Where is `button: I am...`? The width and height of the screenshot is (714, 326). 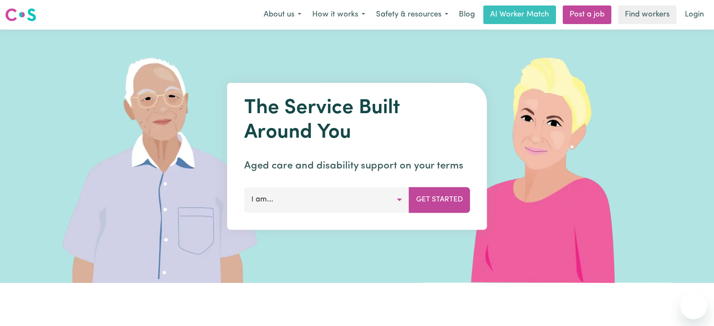
button: I am... is located at coordinates (326, 200).